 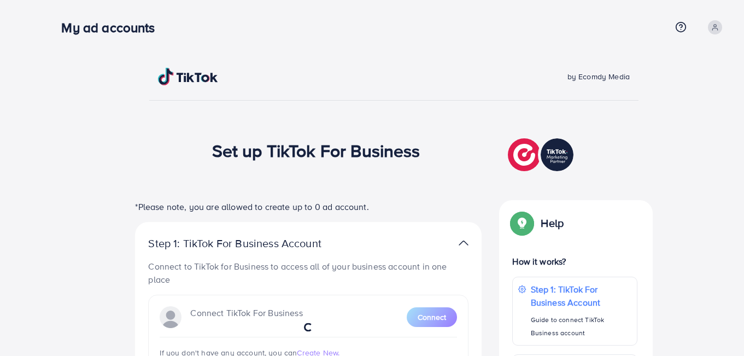 What do you see at coordinates (316, 150) in the screenshot?
I see `h1: Set up TikTok For Business` at bounding box center [316, 150].